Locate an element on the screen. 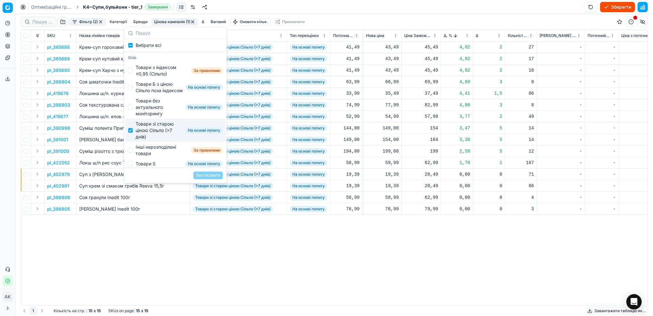  span: AK is located at coordinates (8, 296).